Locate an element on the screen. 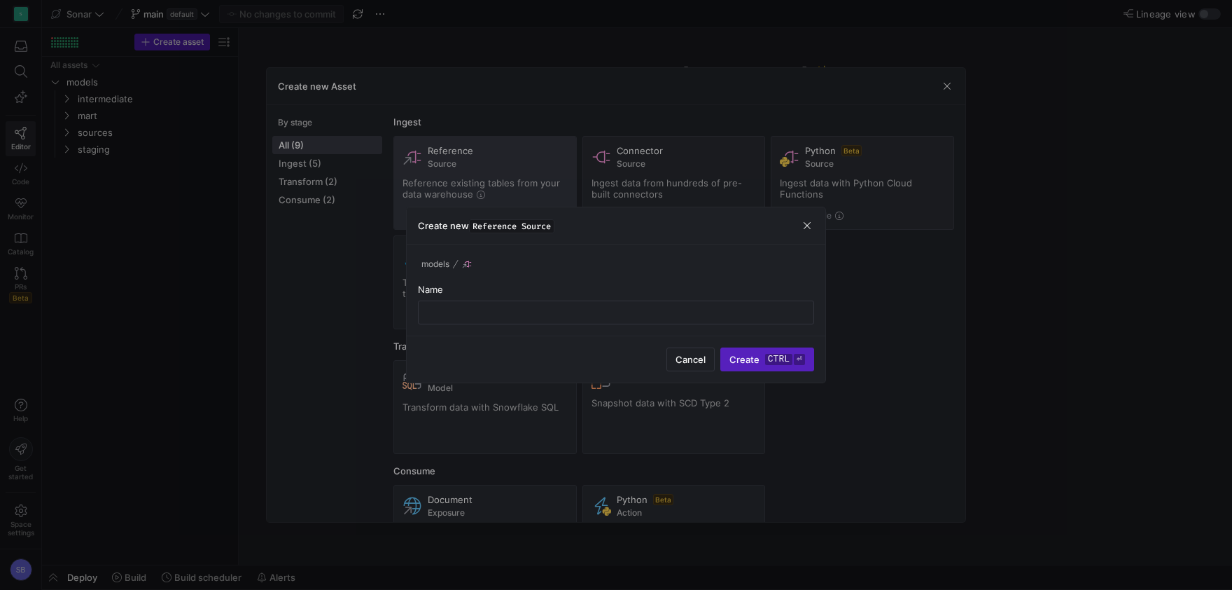  button: models is located at coordinates (436, 264).